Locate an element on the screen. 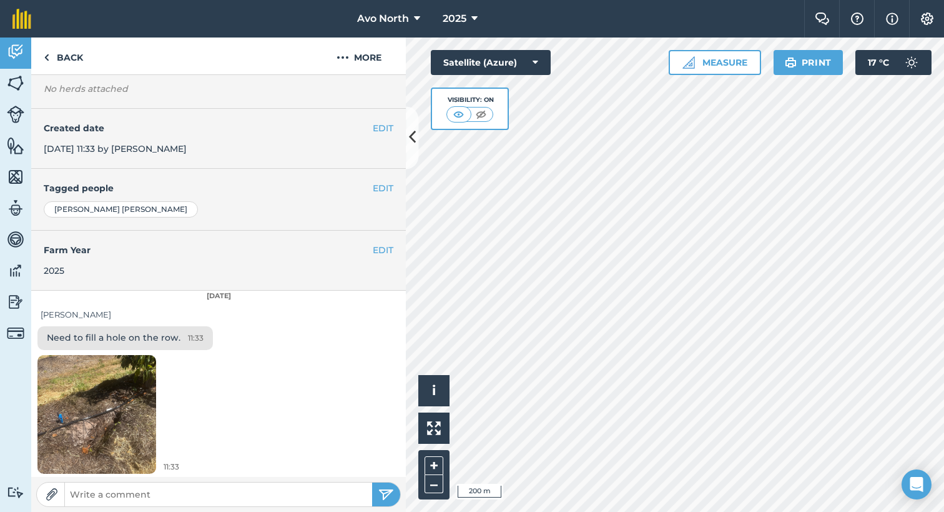 This screenshot has width=944, height=512. em: No herds attached is located at coordinates (225, 89).